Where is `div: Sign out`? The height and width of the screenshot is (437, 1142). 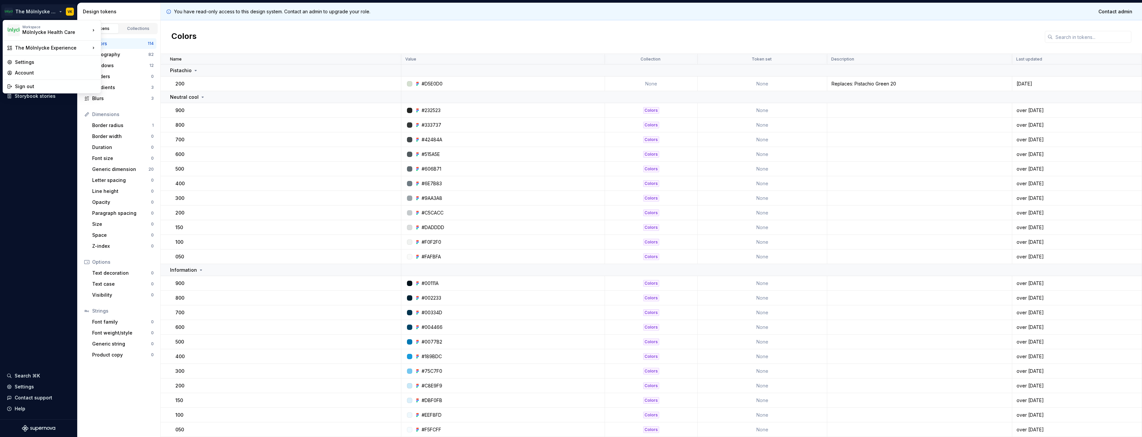
div: Sign out is located at coordinates (56, 87).